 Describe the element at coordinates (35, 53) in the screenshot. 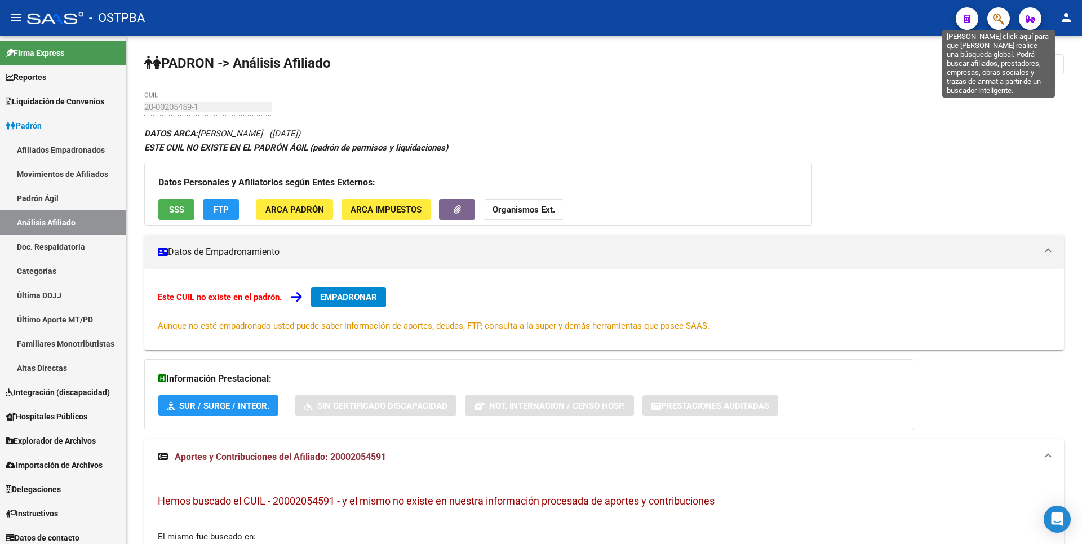

I see `span: Firma Express` at that location.